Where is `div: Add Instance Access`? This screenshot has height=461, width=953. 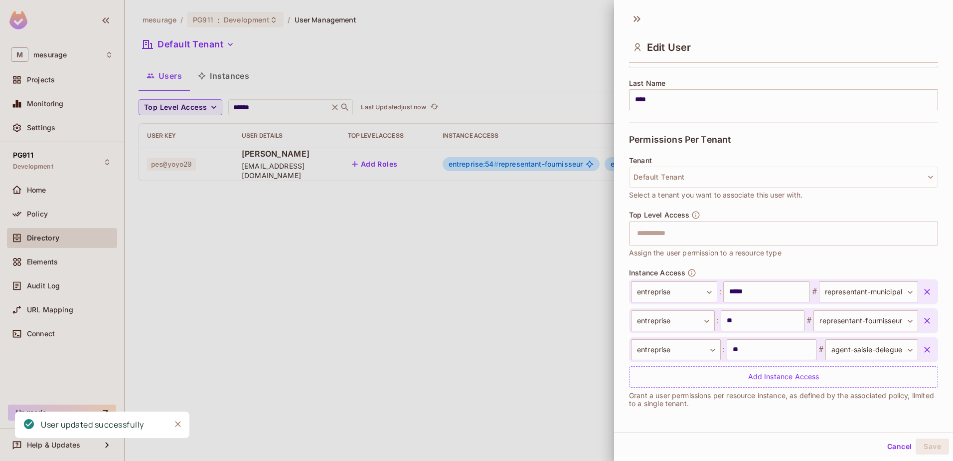
div: Add Instance Access is located at coordinates (784, 376).